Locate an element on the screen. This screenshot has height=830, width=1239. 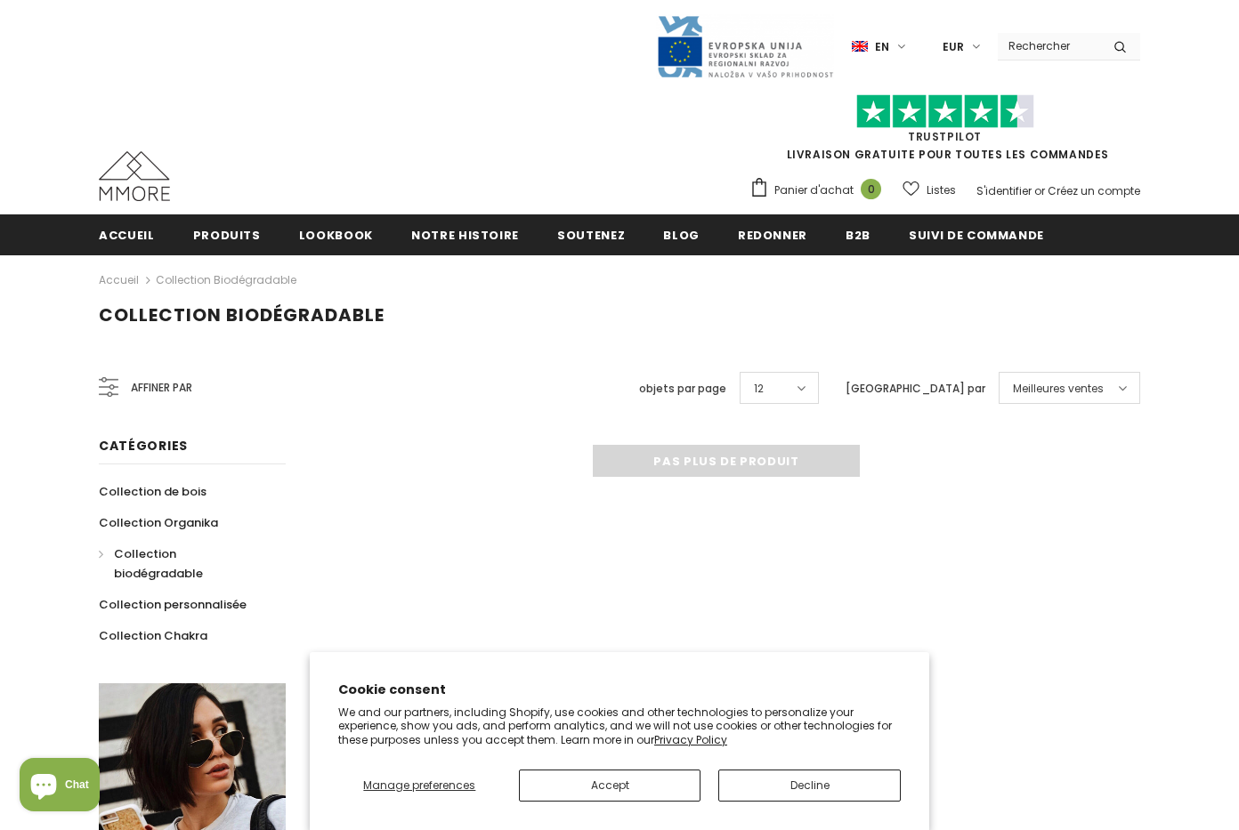
img: Faites confiance aux étoiles pilotes is located at coordinates (945, 111).